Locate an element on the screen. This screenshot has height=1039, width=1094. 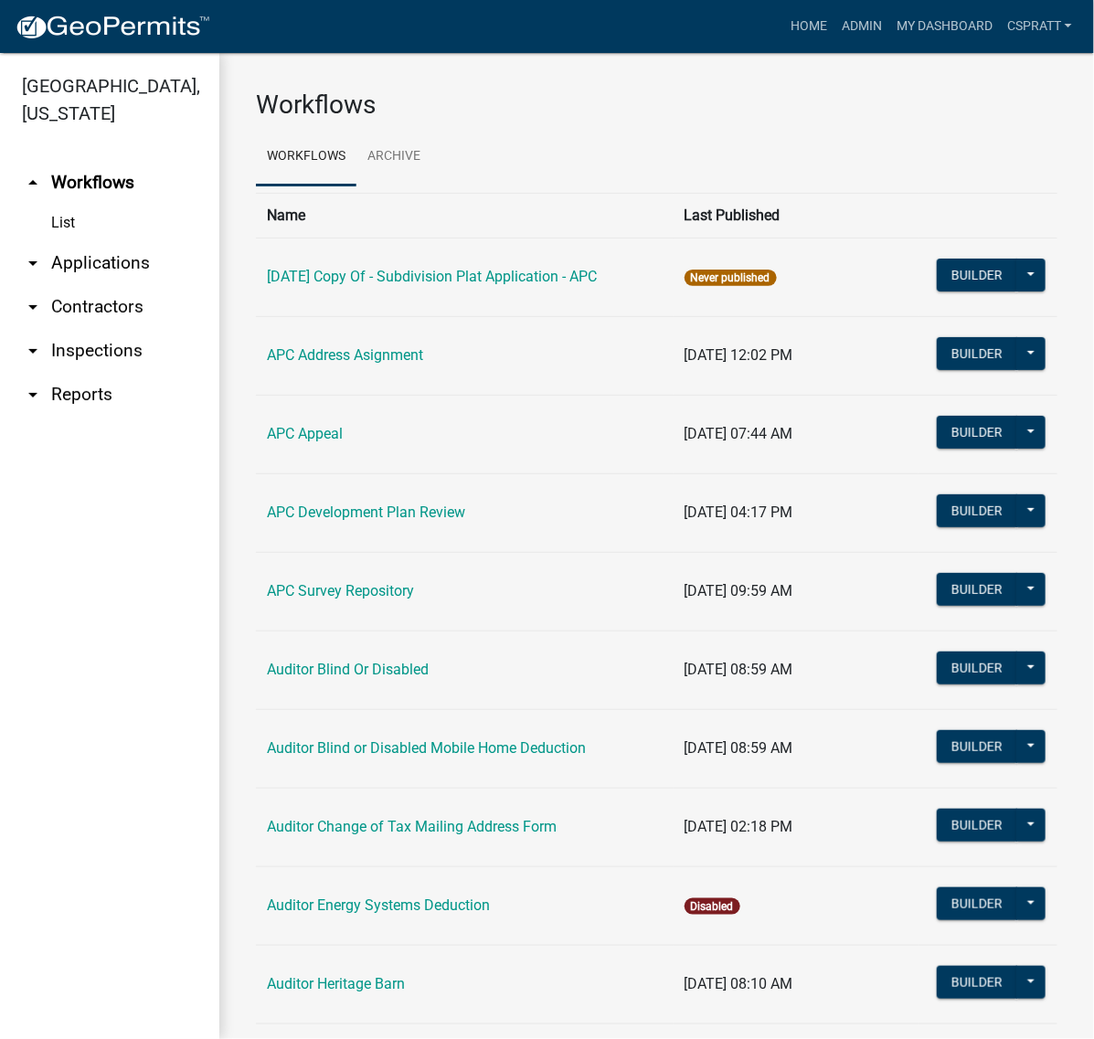
th: Name is located at coordinates (464, 215).